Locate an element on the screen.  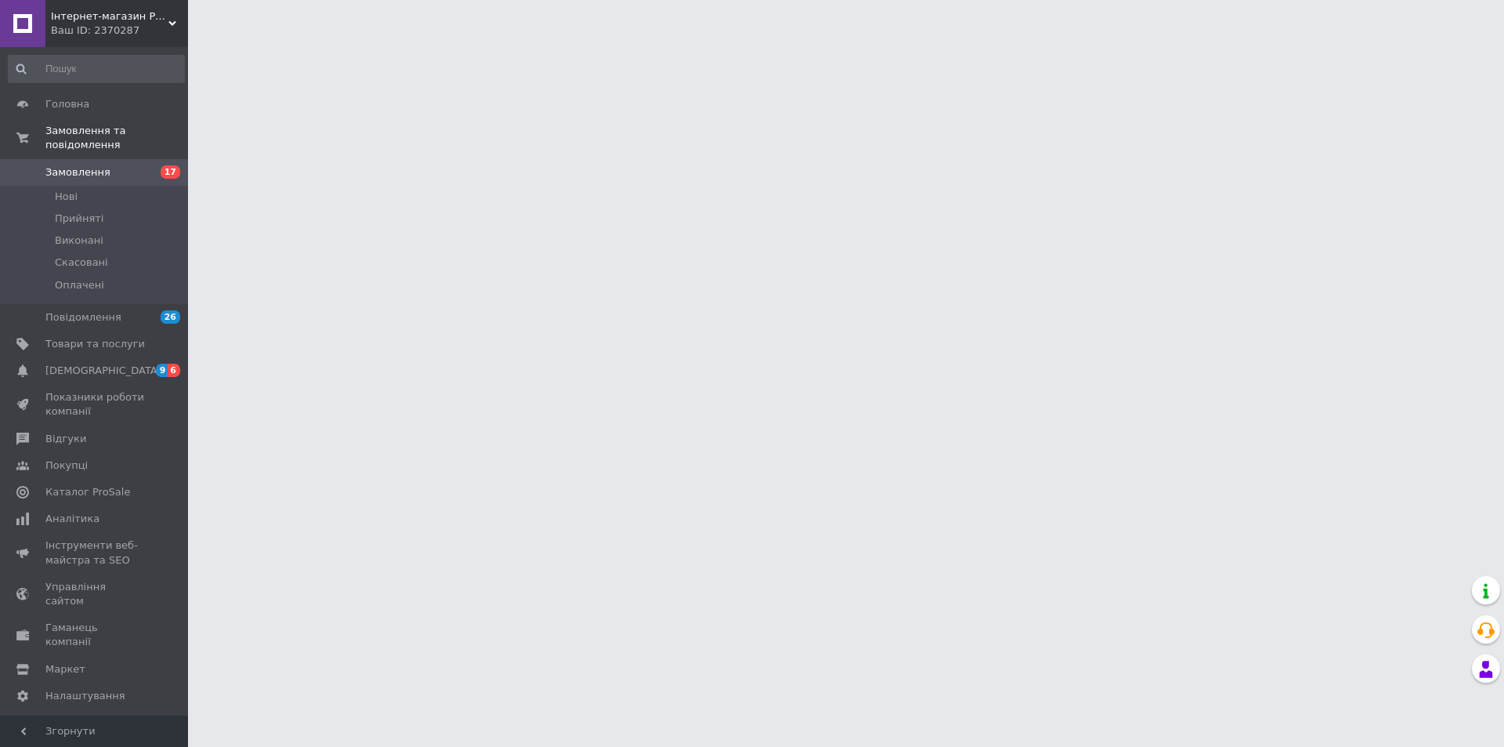
span: 17 is located at coordinates (170, 172).